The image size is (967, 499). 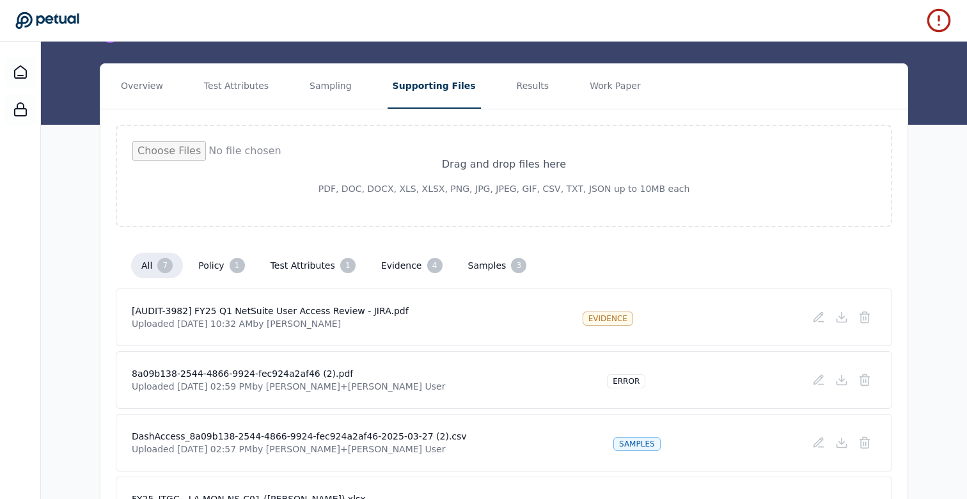 I want to click on a: Go to Dashboard, so click(x=47, y=20).